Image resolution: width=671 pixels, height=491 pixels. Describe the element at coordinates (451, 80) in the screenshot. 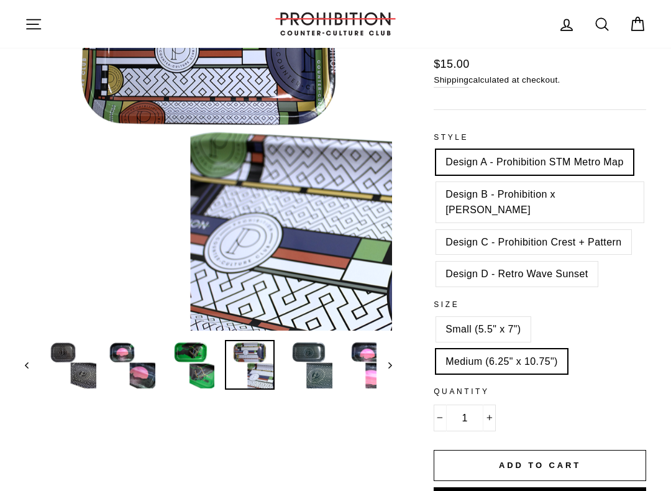

I see `a: Shipping` at that location.